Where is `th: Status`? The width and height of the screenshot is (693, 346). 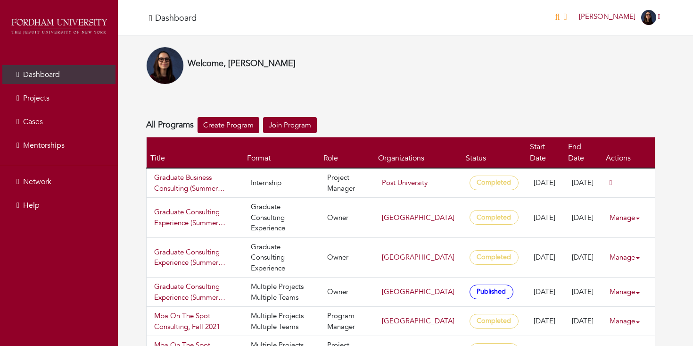 th: Status is located at coordinates (494, 153).